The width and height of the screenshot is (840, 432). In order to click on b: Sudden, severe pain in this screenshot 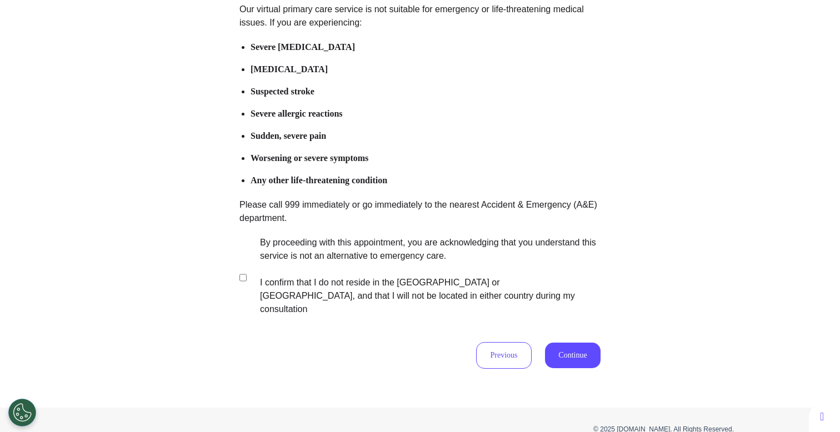, I will do `click(288, 136)`.